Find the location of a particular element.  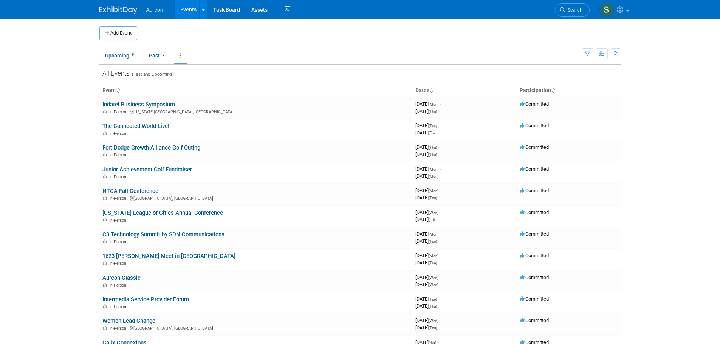

a: Indatel Business Symposium is located at coordinates (139, 105).